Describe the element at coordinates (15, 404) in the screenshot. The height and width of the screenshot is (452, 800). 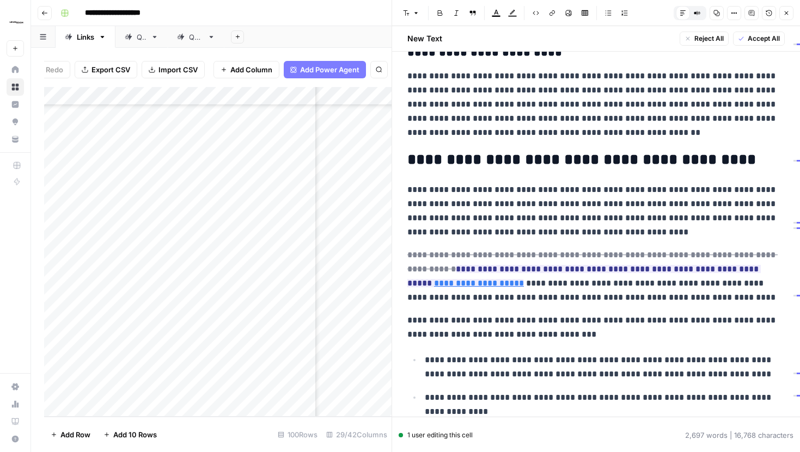
I see `a: Usage` at that location.